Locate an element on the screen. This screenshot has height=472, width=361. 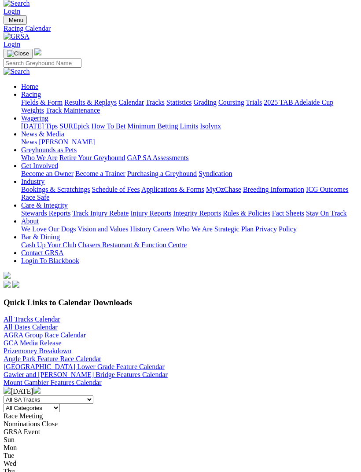
a: GCA Media Release is located at coordinates (33, 343).